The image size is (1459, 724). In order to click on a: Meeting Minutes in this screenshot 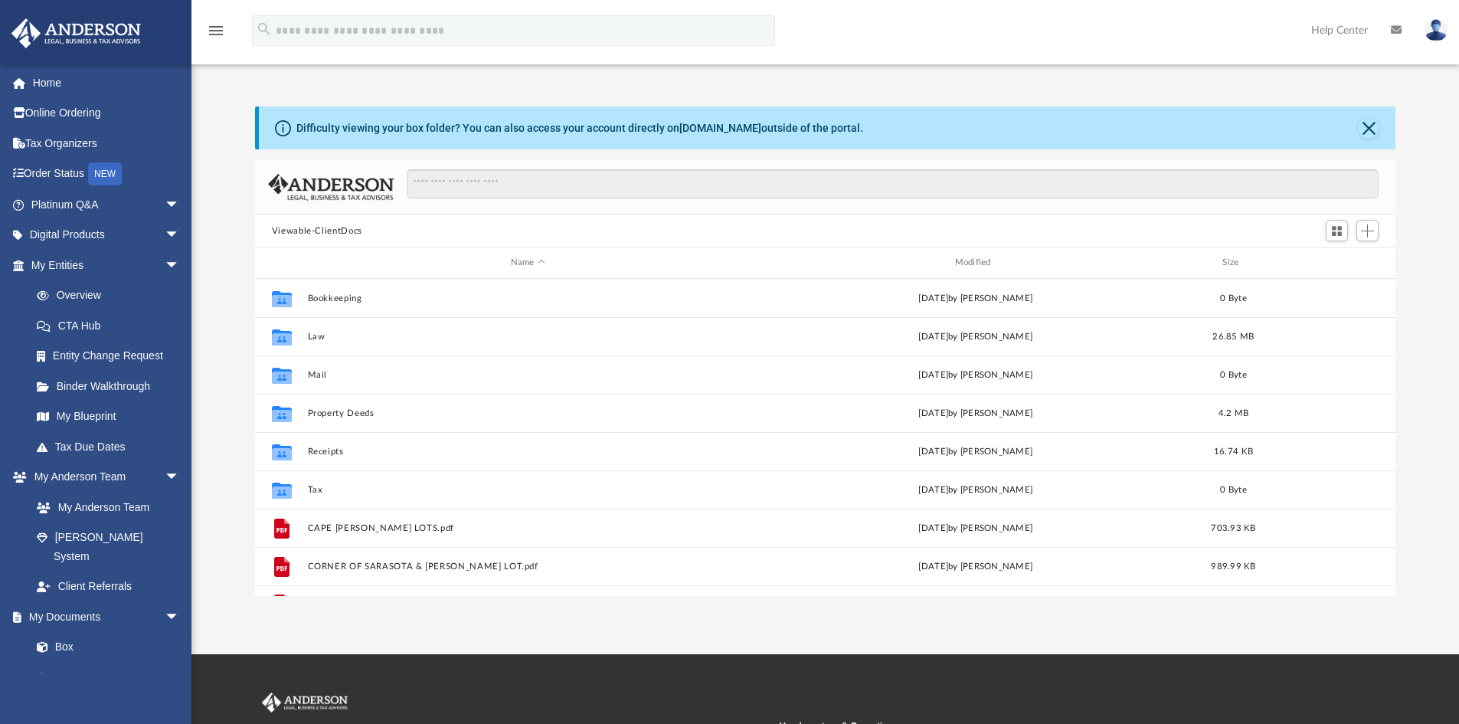, I will do `click(108, 677)`.